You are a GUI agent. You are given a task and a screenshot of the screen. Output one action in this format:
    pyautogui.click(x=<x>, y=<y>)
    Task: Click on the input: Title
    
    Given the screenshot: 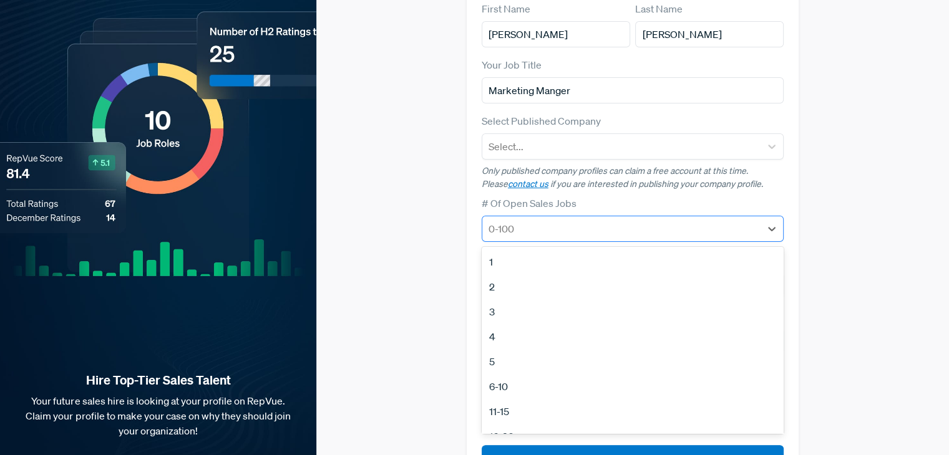 What is the action you would take?
    pyautogui.click(x=632, y=90)
    